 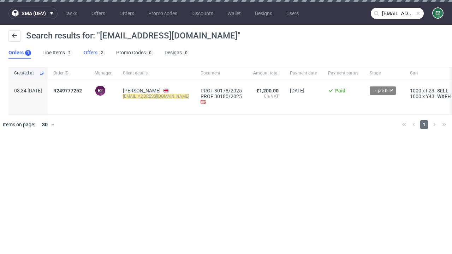 I want to click on span: Manager, so click(x=103, y=73).